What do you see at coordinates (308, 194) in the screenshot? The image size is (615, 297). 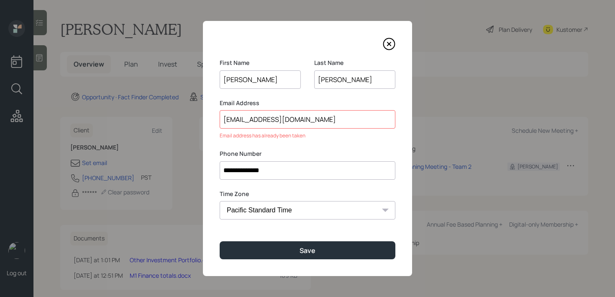 I see `label: Time Zone` at bounding box center [308, 194].